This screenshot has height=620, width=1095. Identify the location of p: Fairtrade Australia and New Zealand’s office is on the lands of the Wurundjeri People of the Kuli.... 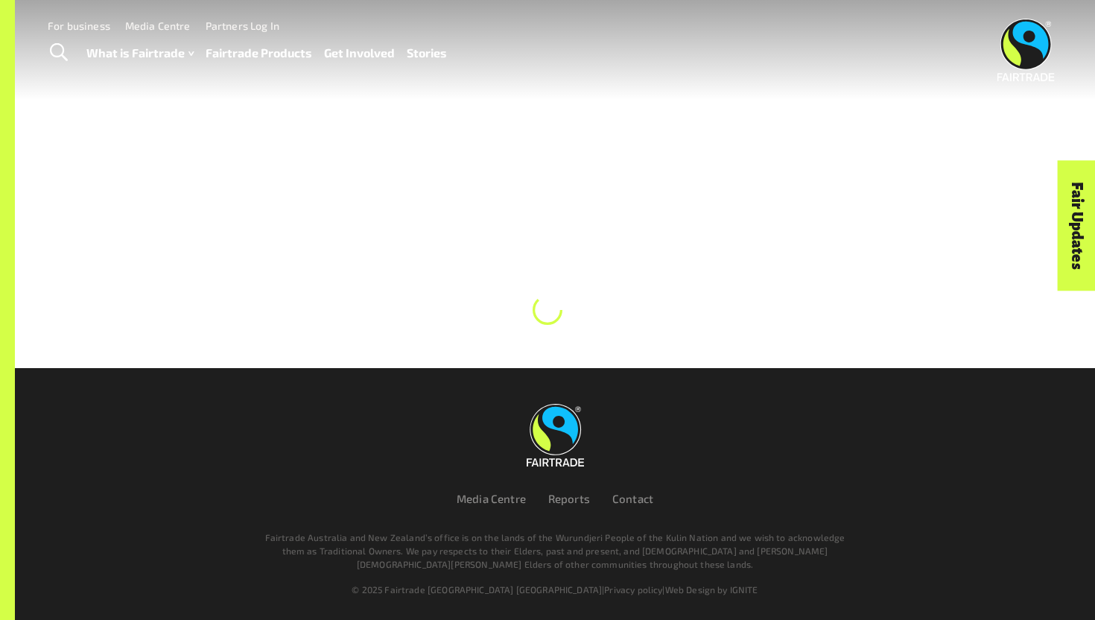
(555, 550).